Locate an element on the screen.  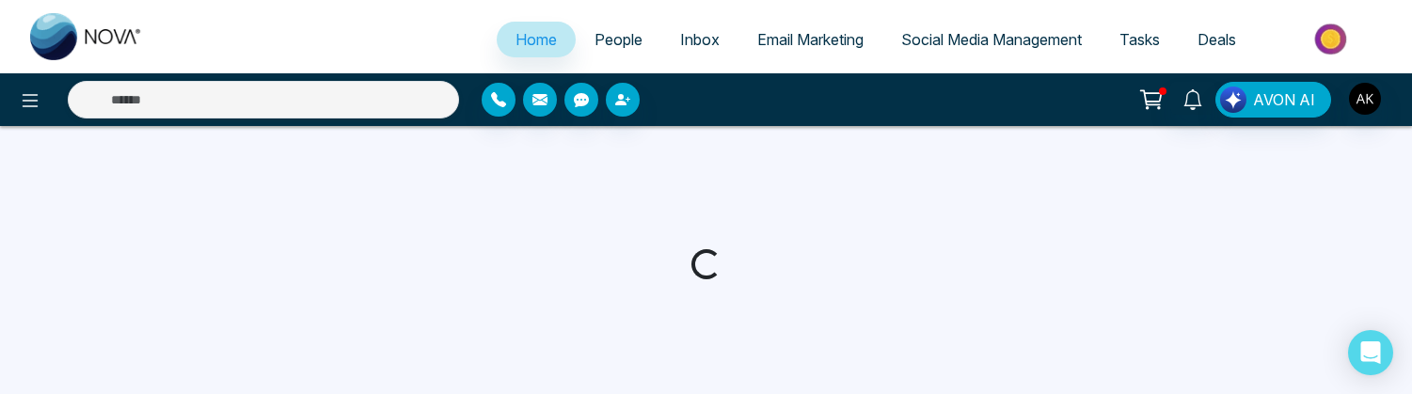
a: People is located at coordinates (618, 39).